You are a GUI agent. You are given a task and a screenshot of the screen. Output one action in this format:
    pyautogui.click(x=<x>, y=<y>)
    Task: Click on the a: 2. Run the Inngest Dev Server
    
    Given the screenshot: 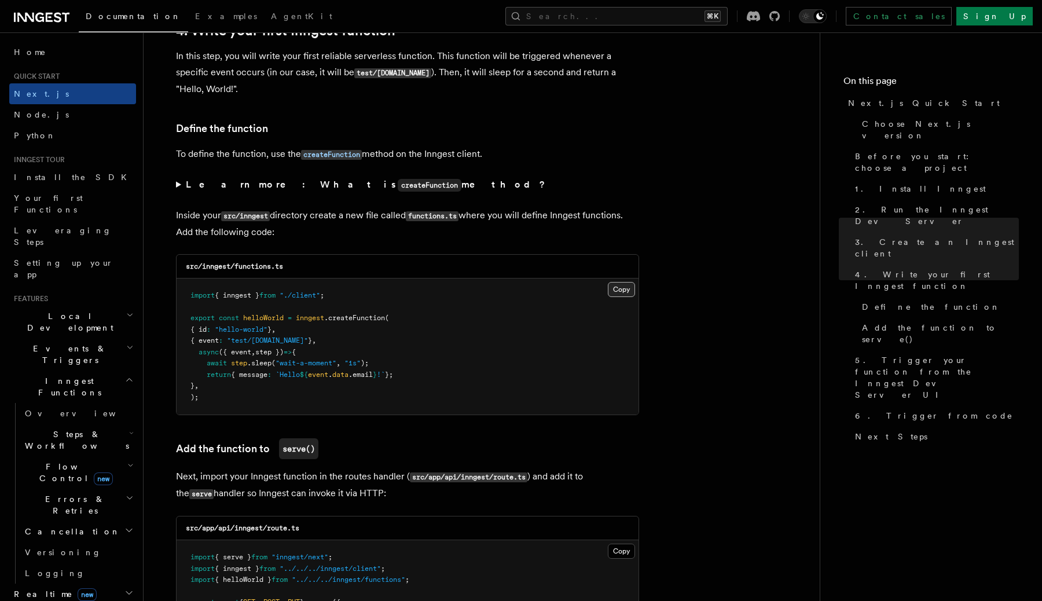 What is the action you would take?
    pyautogui.click(x=934, y=215)
    